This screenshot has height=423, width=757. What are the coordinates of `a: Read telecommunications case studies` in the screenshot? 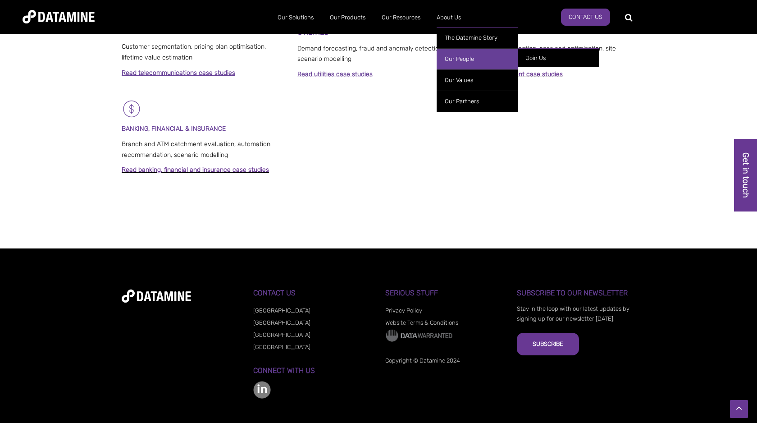 It's located at (179, 73).